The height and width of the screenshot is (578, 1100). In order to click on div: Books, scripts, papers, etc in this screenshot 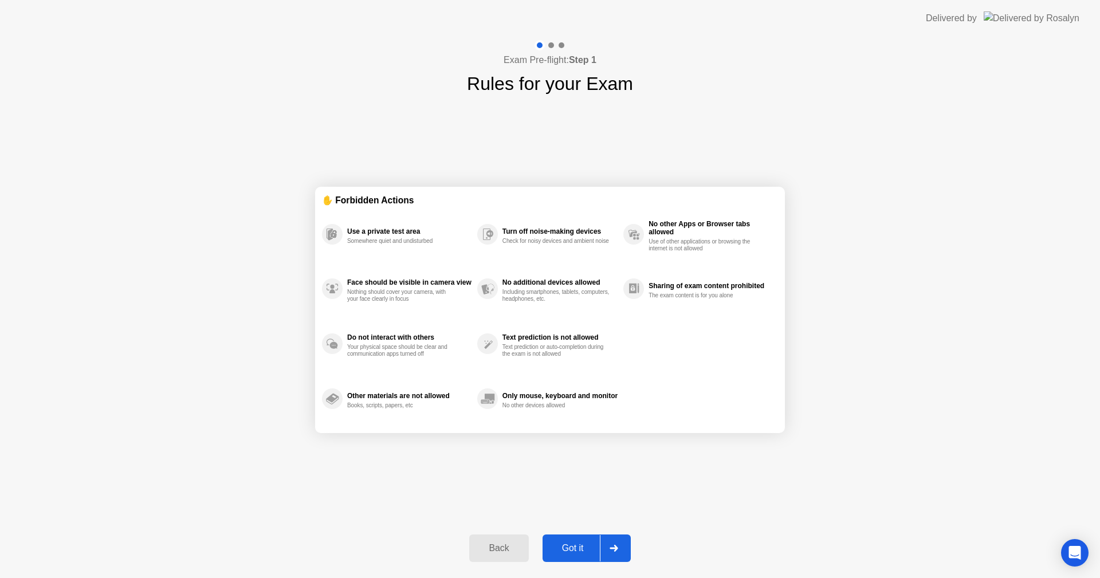, I will do `click(401, 406)`.